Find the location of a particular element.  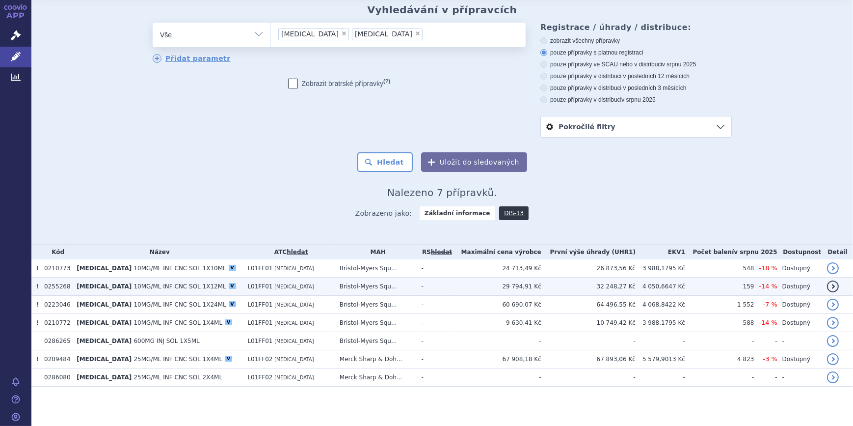

strong: Základní informace is located at coordinates (458, 213).